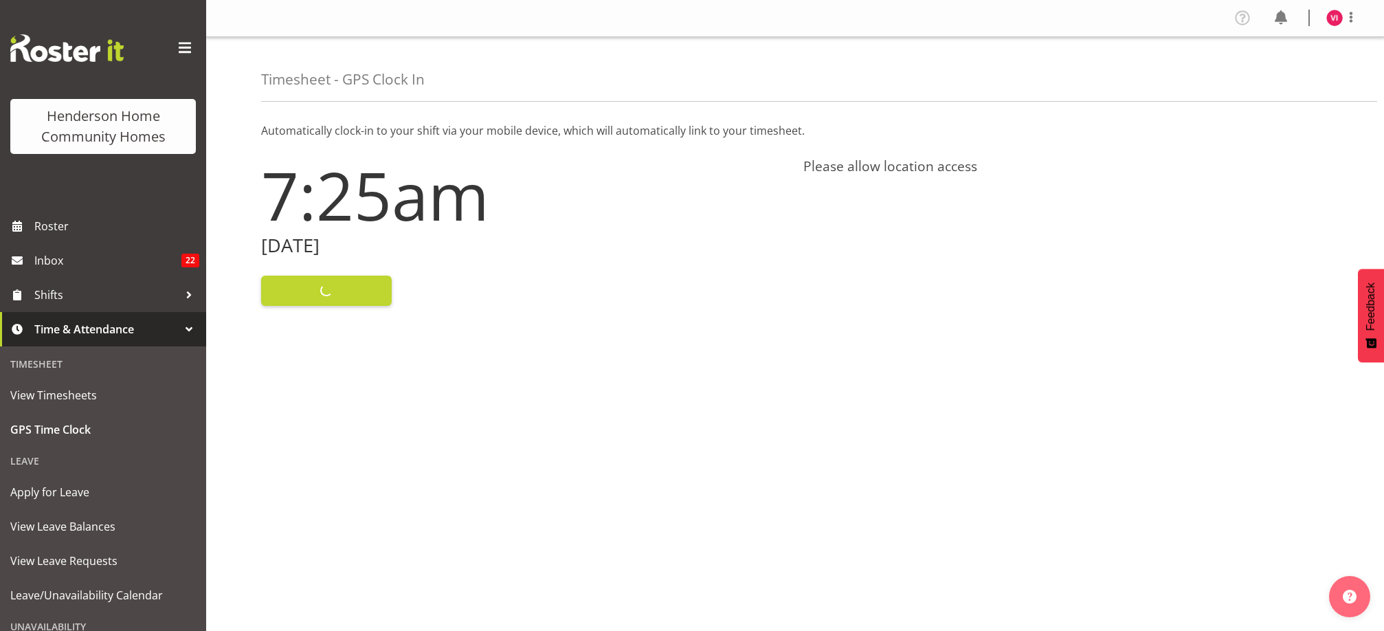 This screenshot has height=631, width=1384. I want to click on span: View Leave Requests, so click(103, 561).